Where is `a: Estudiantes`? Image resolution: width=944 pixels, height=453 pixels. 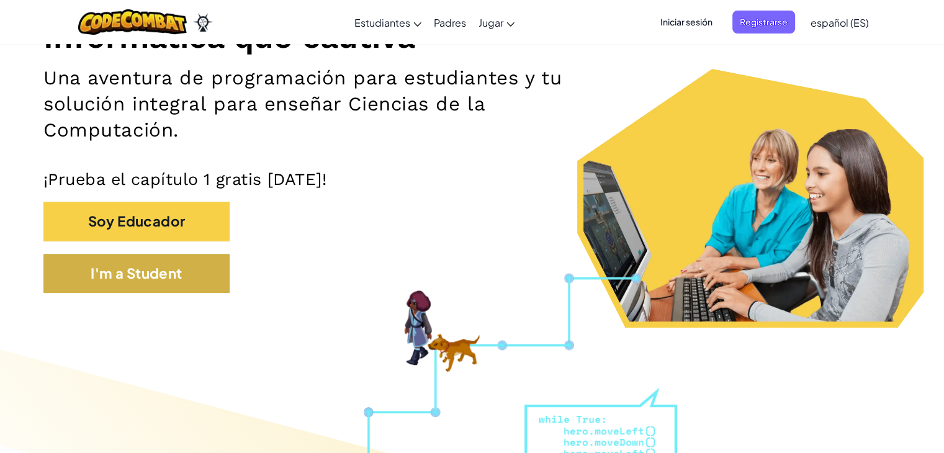
a: Estudiantes is located at coordinates (388, 22).